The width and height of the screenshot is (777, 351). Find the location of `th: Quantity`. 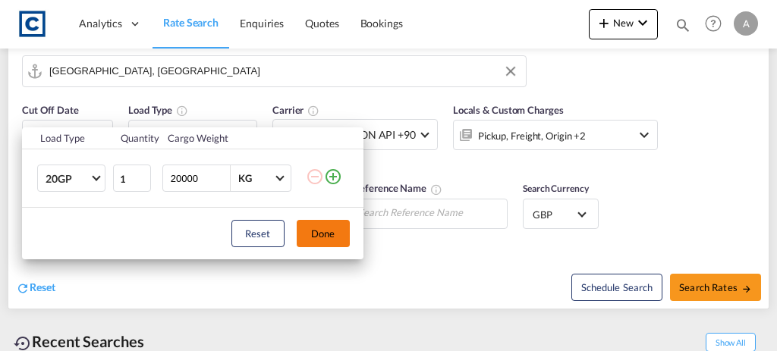

th: Quantity is located at coordinates (135, 138).